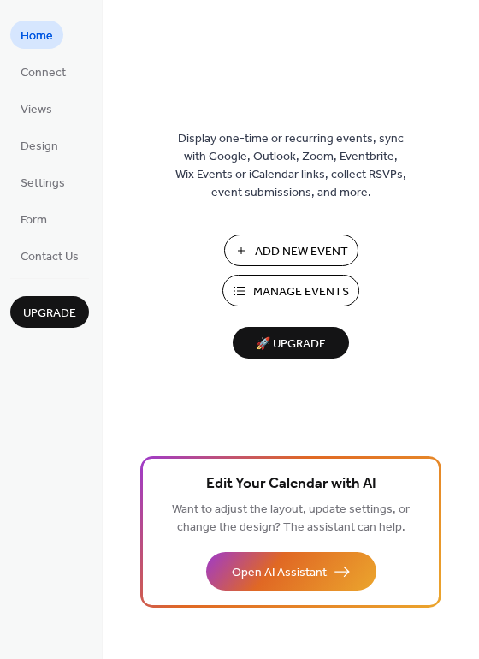 This screenshot has width=479, height=659. What do you see at coordinates (50, 311) in the screenshot?
I see `button: Upgrade` at bounding box center [50, 311].